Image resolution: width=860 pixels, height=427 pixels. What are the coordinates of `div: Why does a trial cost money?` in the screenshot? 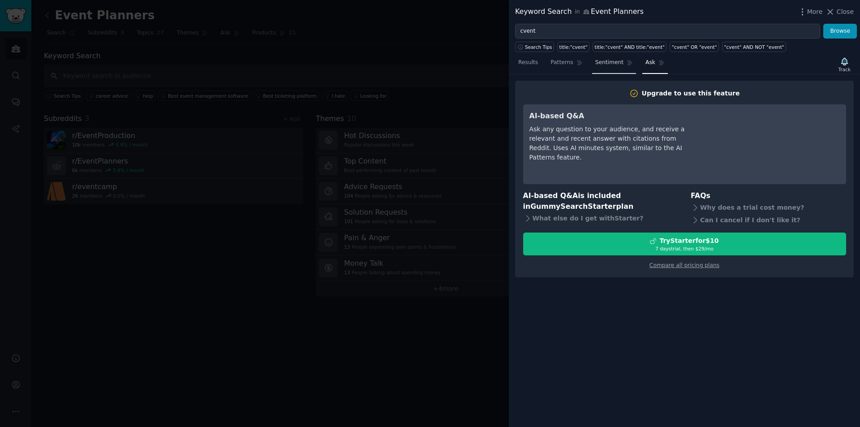 It's located at (768, 207).